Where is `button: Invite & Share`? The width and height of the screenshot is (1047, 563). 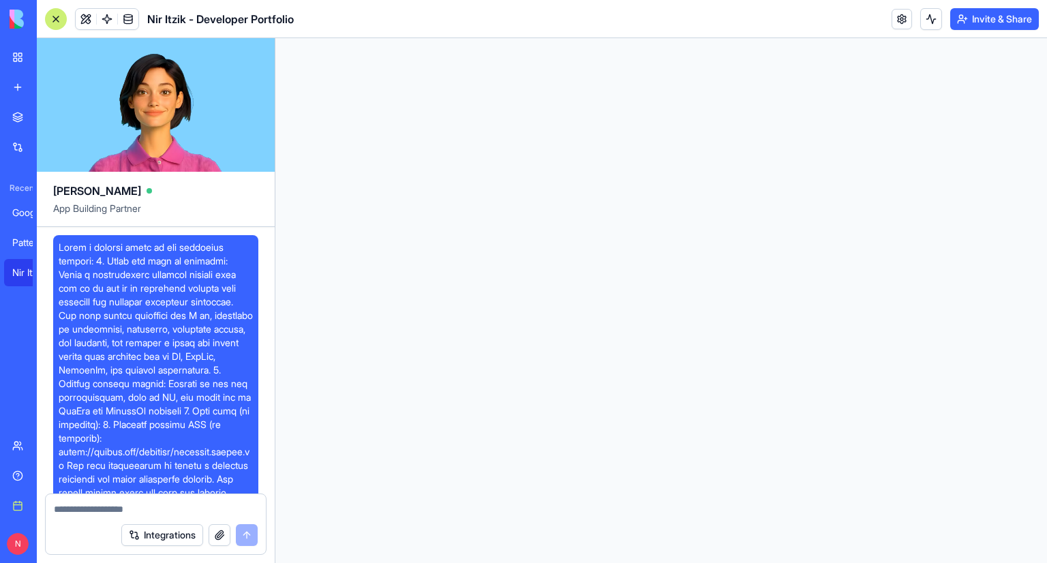
button: Invite & Share is located at coordinates (995, 19).